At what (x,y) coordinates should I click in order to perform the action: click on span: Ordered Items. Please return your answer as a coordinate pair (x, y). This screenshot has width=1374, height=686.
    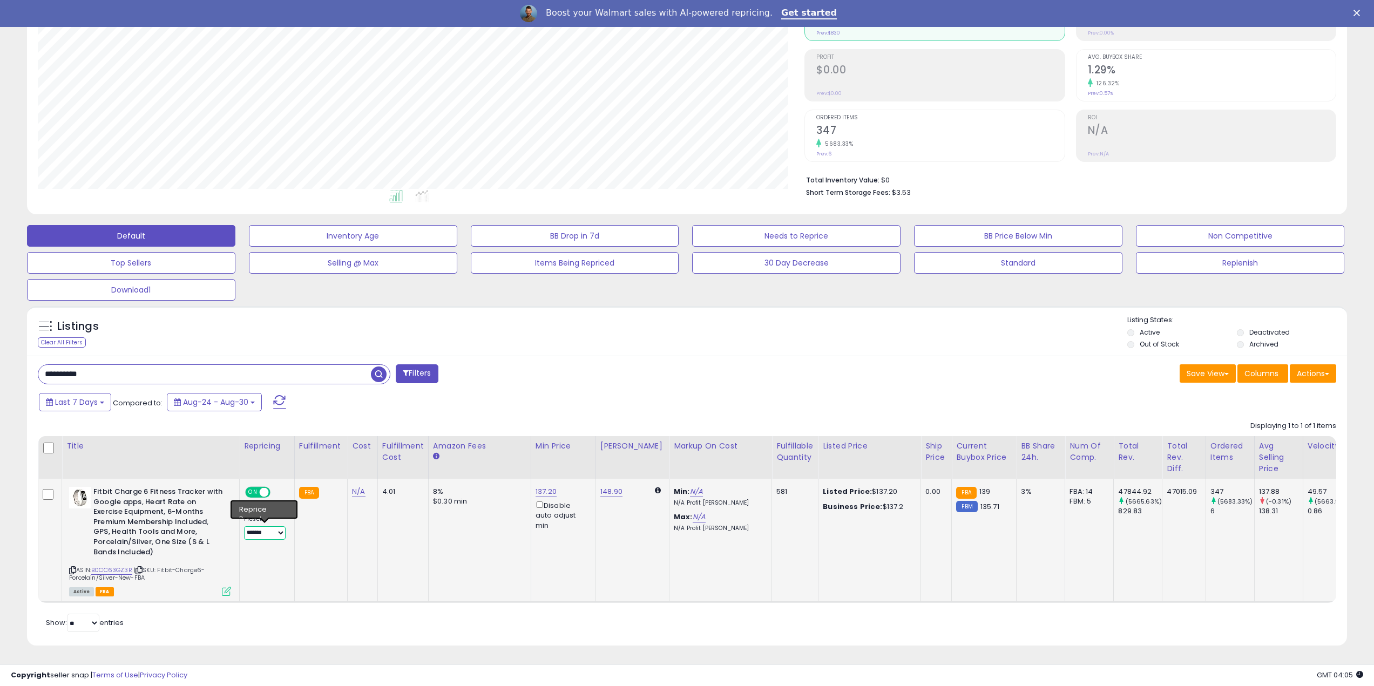
    Looking at the image, I should click on (940, 118).